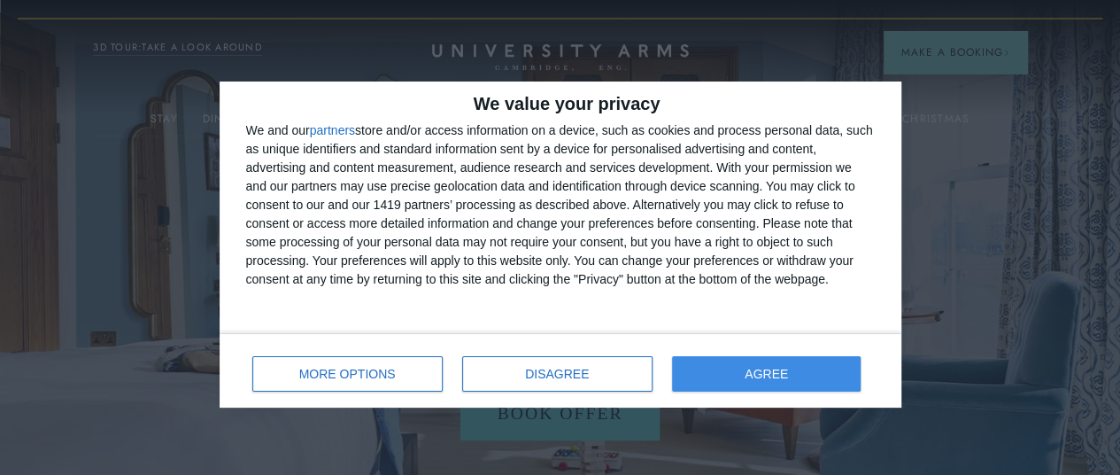  I want to click on span: AGREE, so click(766, 374).